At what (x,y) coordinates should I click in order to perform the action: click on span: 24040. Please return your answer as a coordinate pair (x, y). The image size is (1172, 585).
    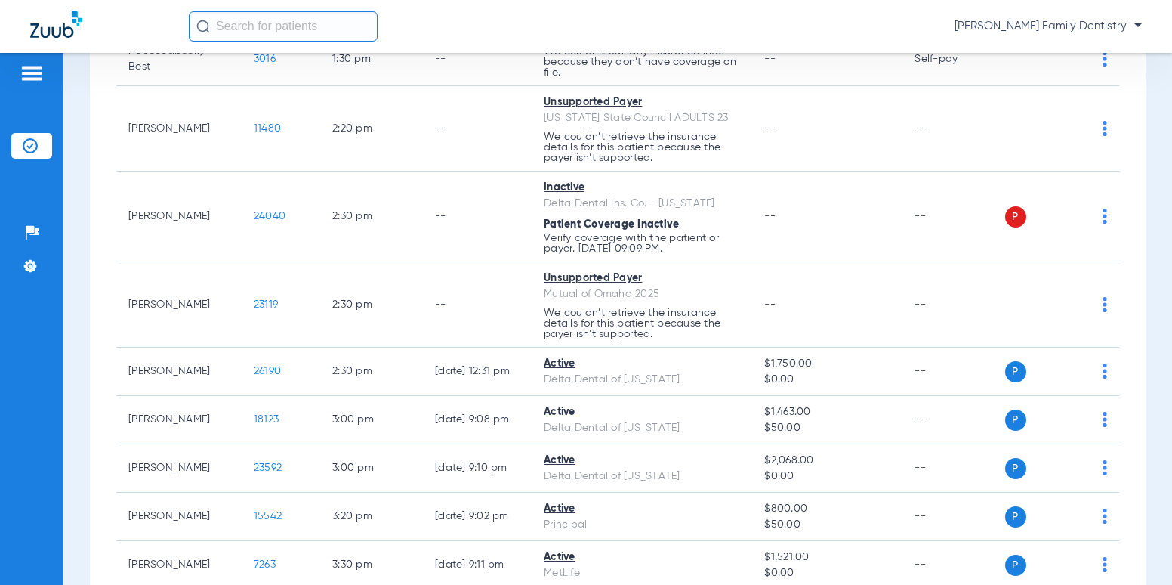
    Looking at the image, I should click on (270, 216).